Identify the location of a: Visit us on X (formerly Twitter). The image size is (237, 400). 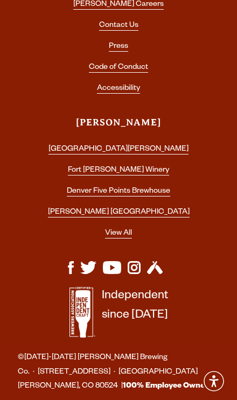
(88, 273).